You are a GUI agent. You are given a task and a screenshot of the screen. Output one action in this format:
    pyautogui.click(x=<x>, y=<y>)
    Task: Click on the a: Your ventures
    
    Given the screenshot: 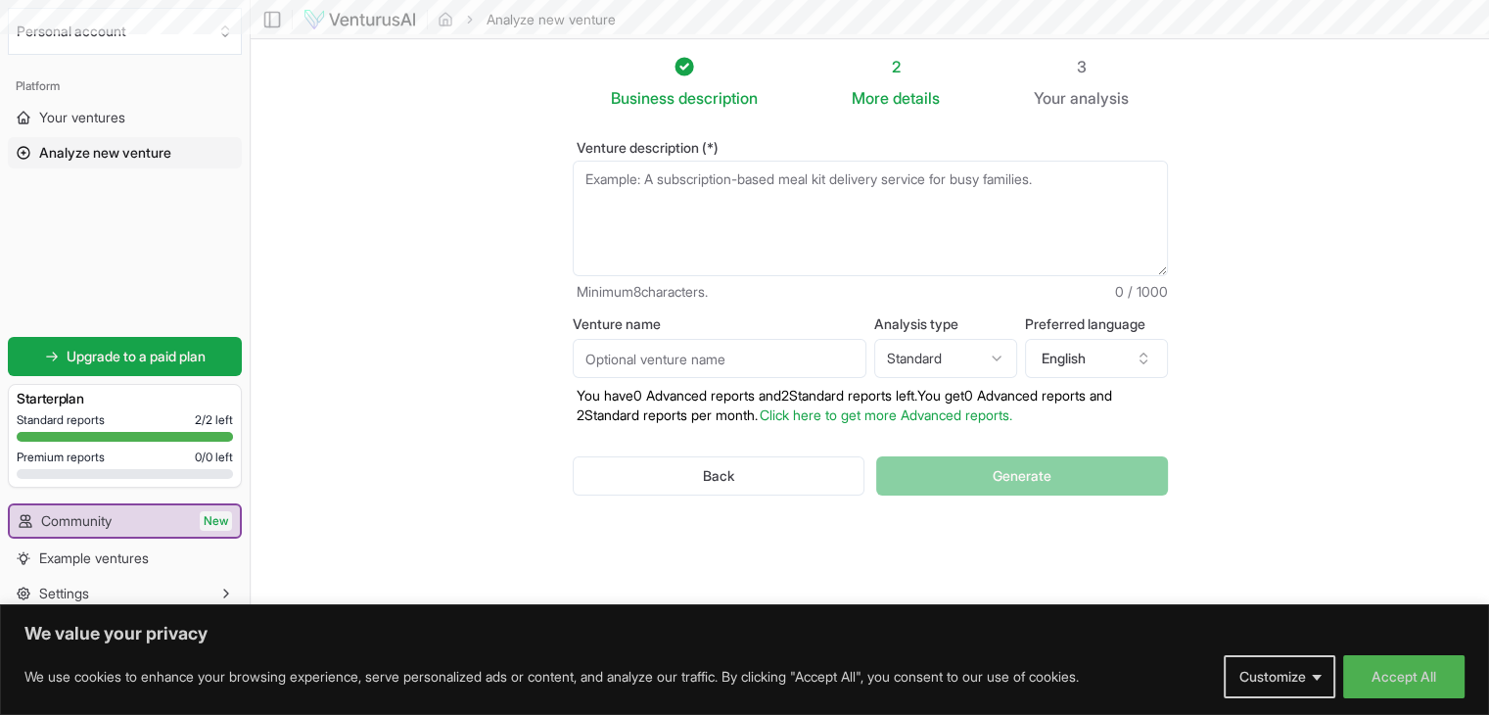 What is the action you would take?
    pyautogui.click(x=124, y=117)
    